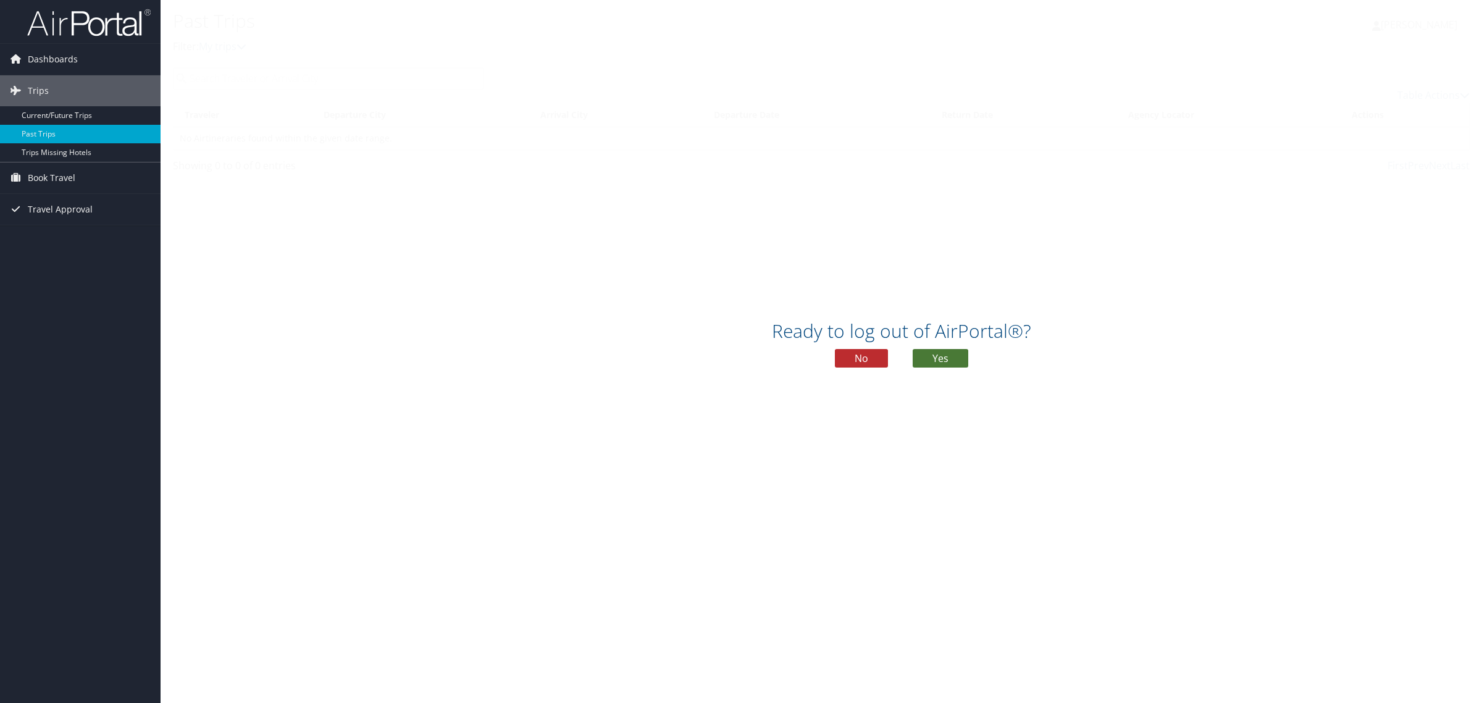  I want to click on span: Travel Approval, so click(60, 209).